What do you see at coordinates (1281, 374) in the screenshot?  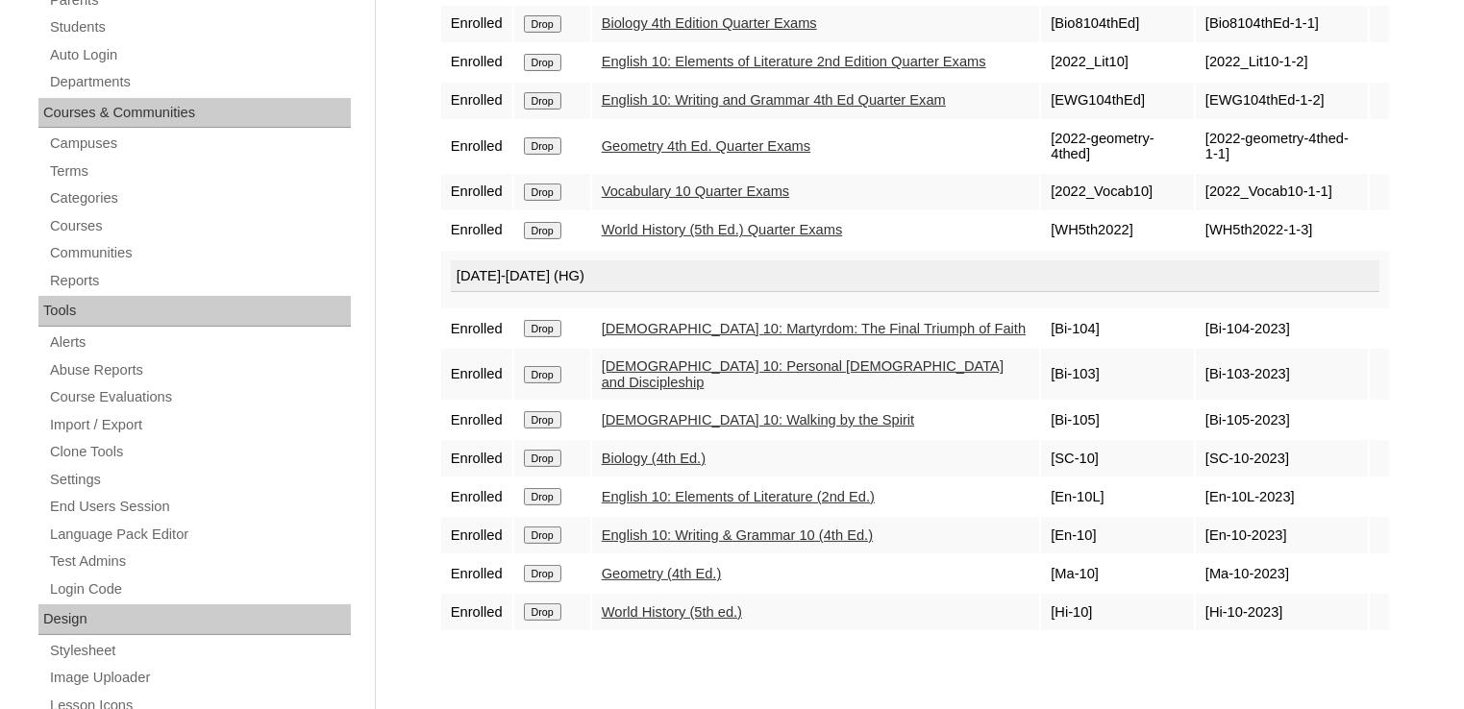 I see `td: [Bi-103-2023]` at bounding box center [1281, 374].